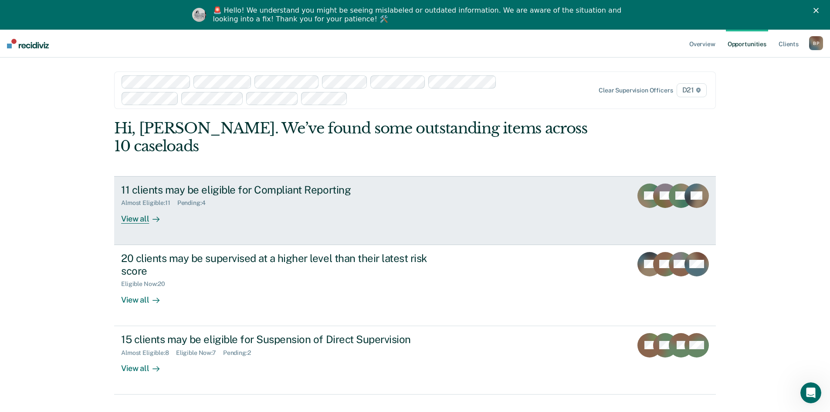 This screenshot has height=412, width=830. What do you see at coordinates (818, 10) in the screenshot?
I see `div: Close` at bounding box center [818, 10].